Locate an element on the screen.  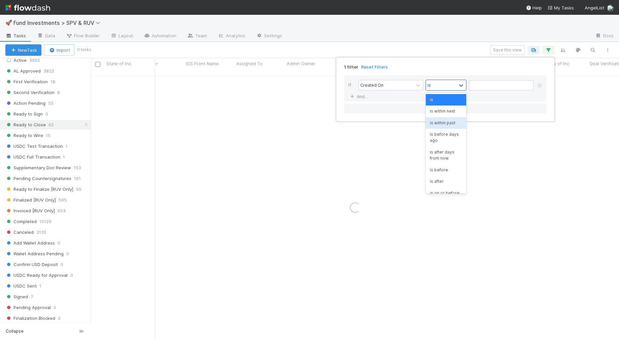
div: is before days ago is located at coordinates (446, 138).